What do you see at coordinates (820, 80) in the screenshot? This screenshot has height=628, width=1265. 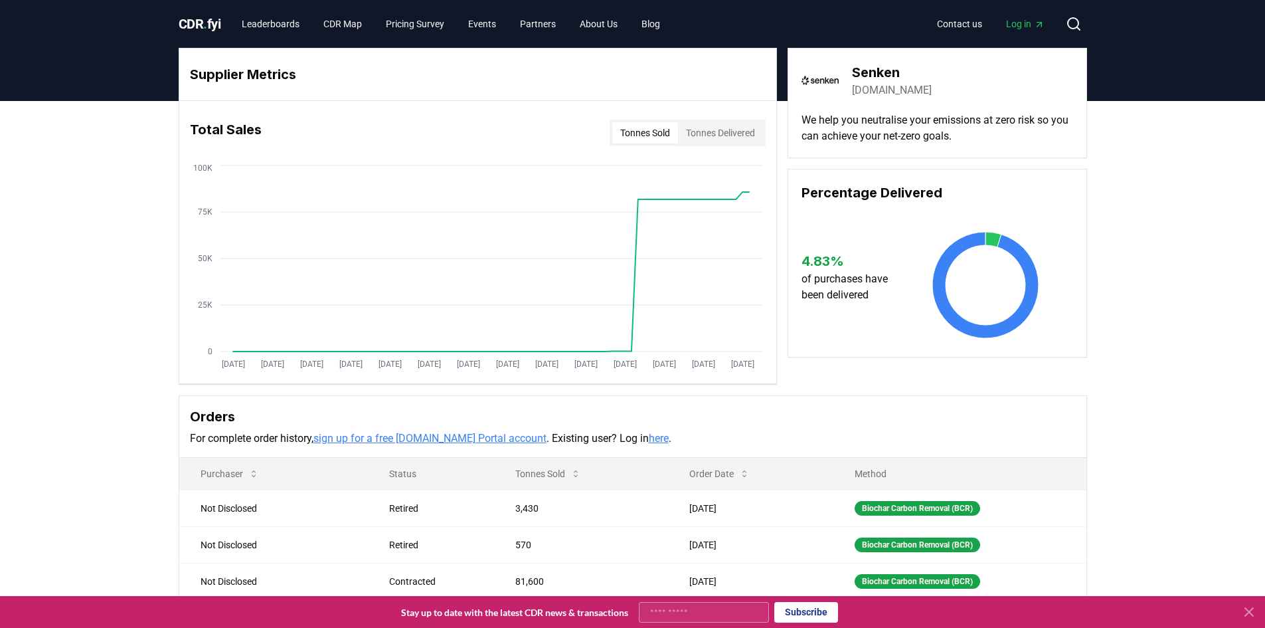 I see `img: Senken-logo` at bounding box center [820, 80].